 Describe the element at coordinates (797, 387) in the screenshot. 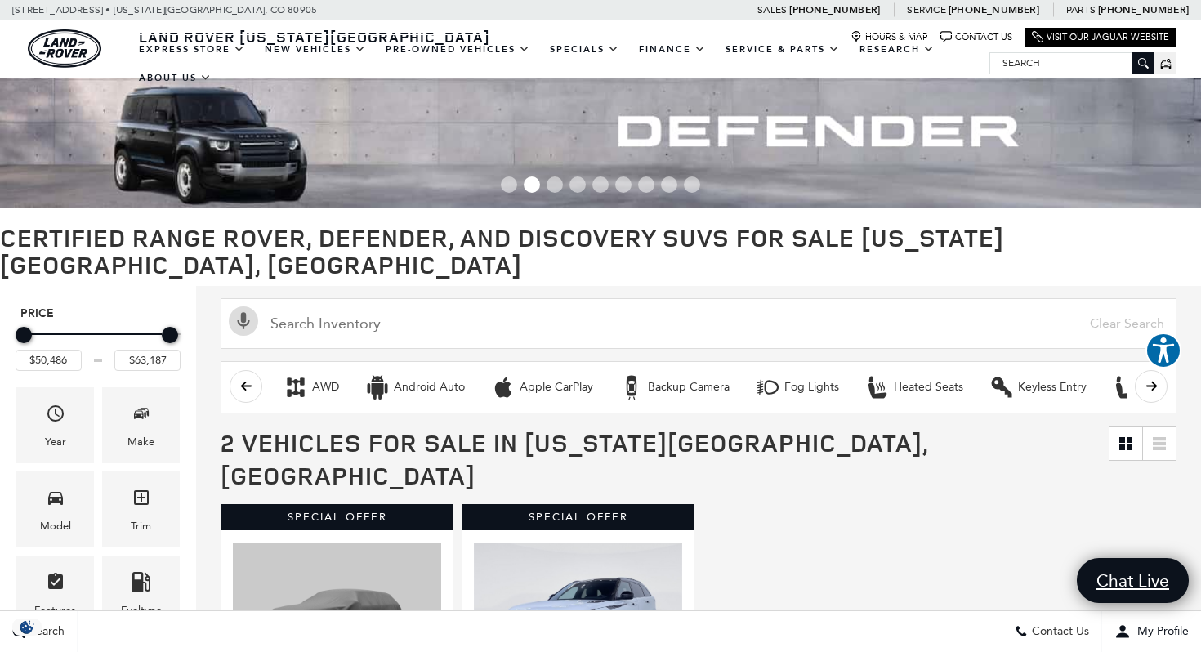

I see `button: Fog LightsFog Lights` at that location.